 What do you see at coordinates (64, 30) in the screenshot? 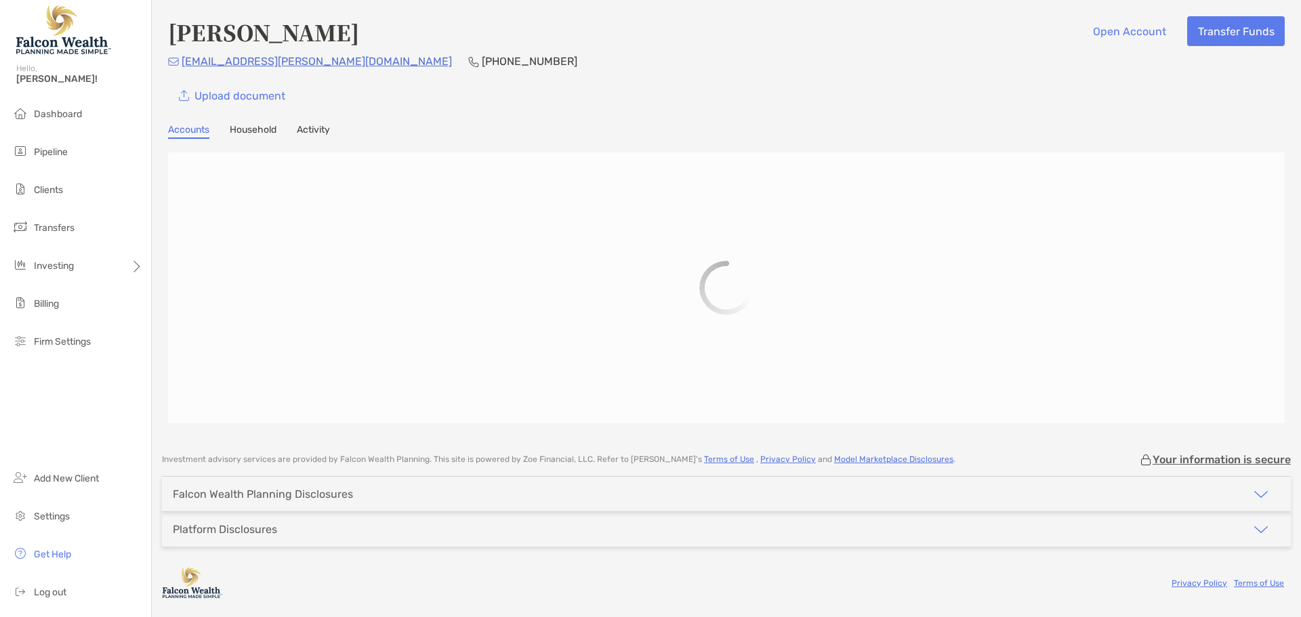
I see `img: Falcon Wealth Planning Logo` at bounding box center [64, 30].